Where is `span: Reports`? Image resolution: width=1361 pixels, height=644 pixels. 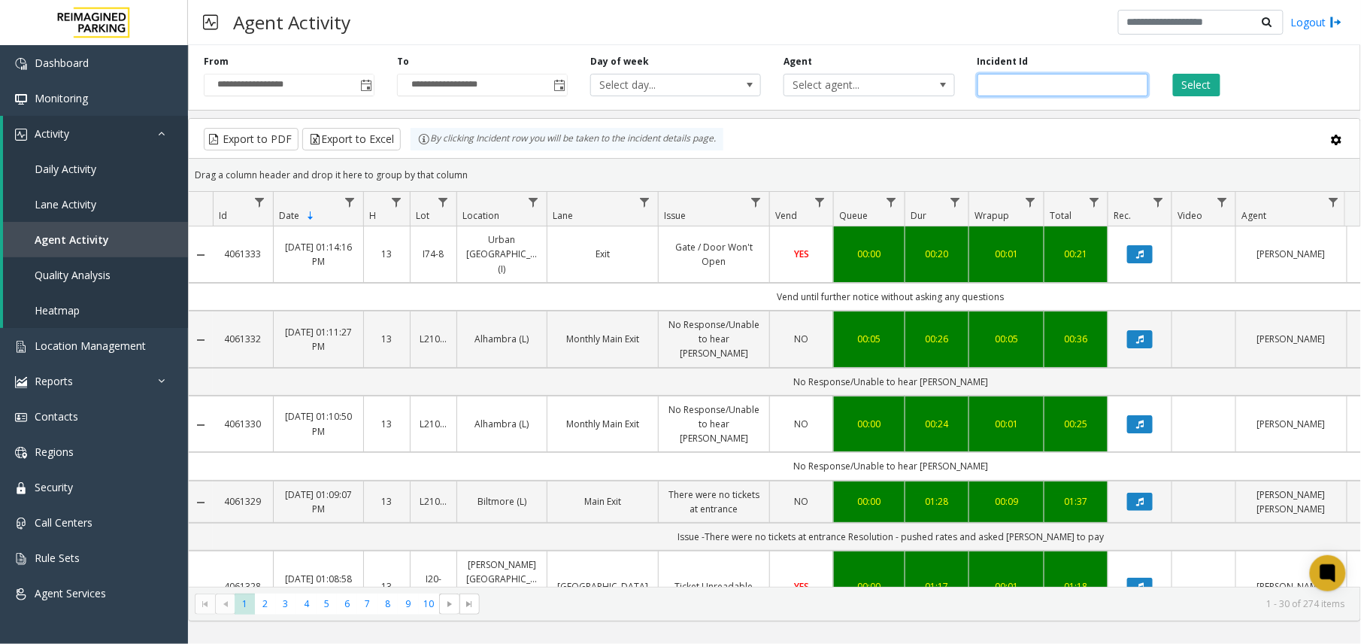 span: Reports is located at coordinates (53, 380).